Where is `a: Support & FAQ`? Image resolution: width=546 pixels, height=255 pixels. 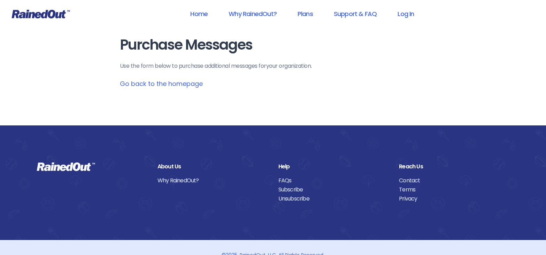 a: Support & FAQ is located at coordinates (355, 14).